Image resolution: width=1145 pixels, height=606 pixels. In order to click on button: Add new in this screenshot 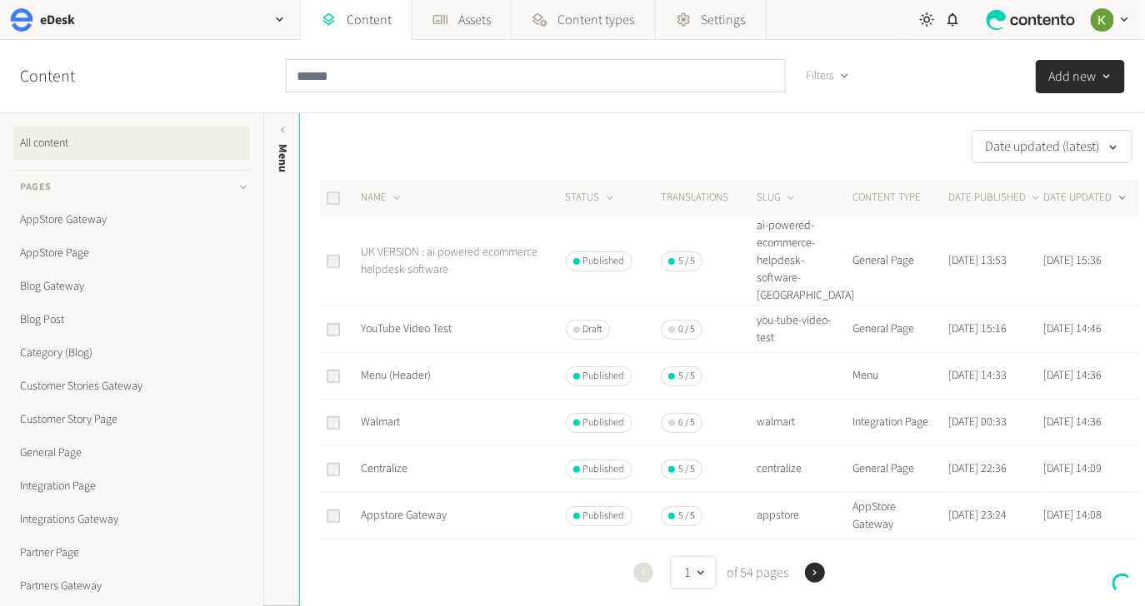, I will do `click(1080, 77)`.